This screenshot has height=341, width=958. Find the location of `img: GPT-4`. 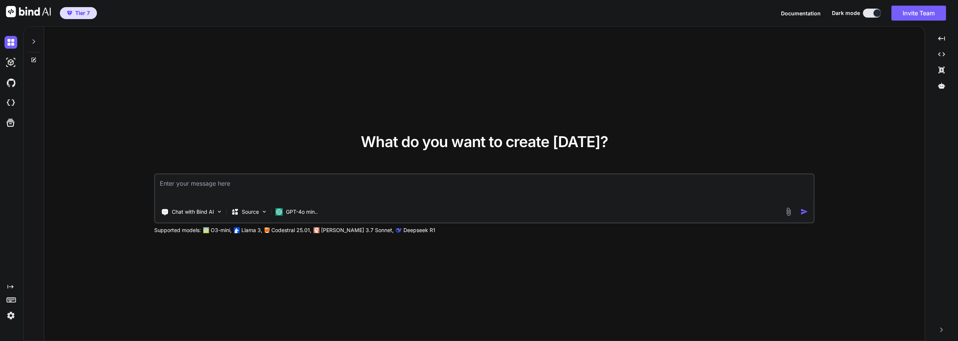

img: GPT-4 is located at coordinates (206, 230).